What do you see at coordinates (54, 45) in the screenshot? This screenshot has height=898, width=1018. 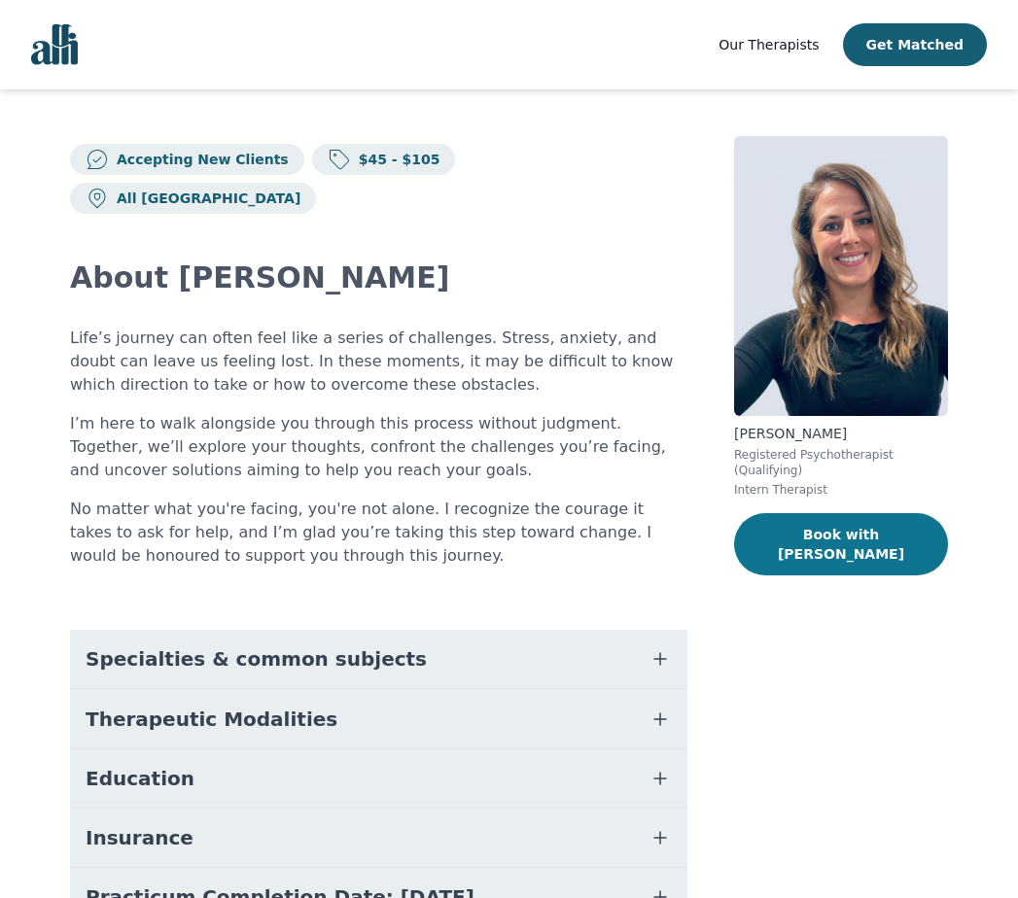 I see `img: alli logo` at bounding box center [54, 45].